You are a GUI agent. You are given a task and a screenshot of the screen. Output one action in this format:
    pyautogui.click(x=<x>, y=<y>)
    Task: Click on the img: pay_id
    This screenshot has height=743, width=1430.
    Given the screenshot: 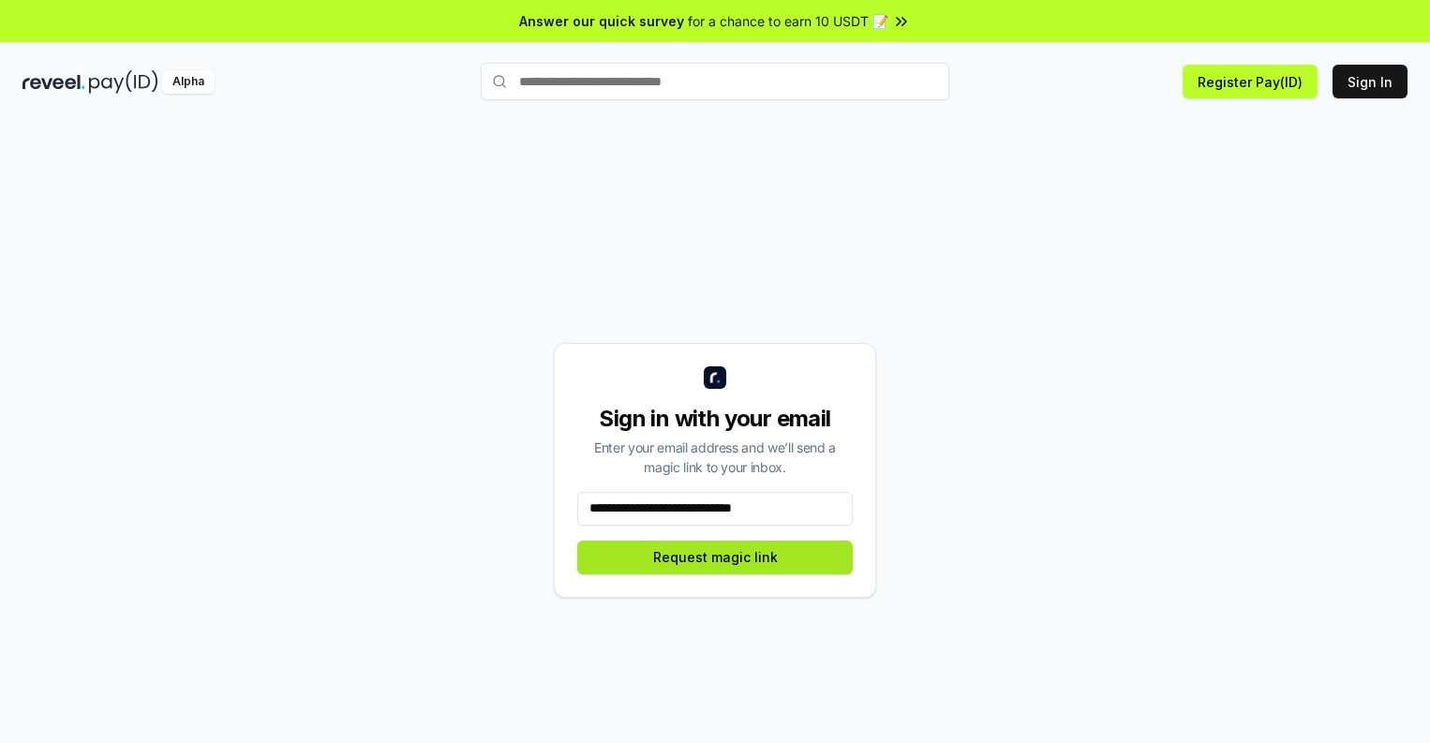 What is the action you would take?
    pyautogui.click(x=124, y=82)
    